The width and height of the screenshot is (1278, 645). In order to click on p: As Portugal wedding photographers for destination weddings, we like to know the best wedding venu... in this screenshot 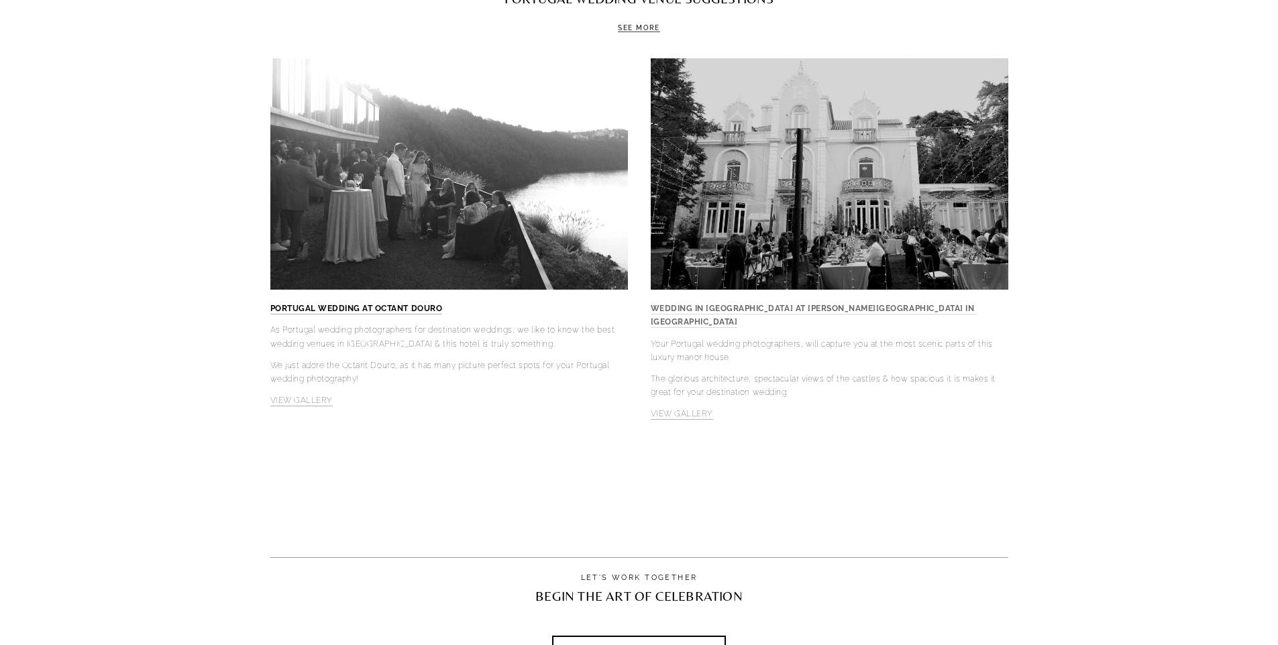, I will do `click(449, 337)`.